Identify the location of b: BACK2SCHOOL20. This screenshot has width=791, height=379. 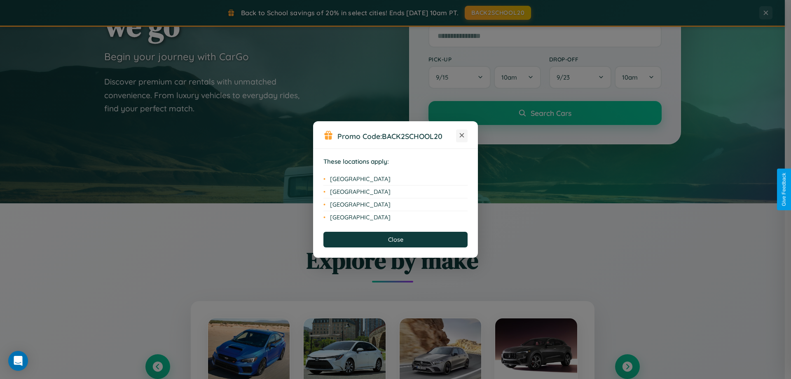
(412, 136).